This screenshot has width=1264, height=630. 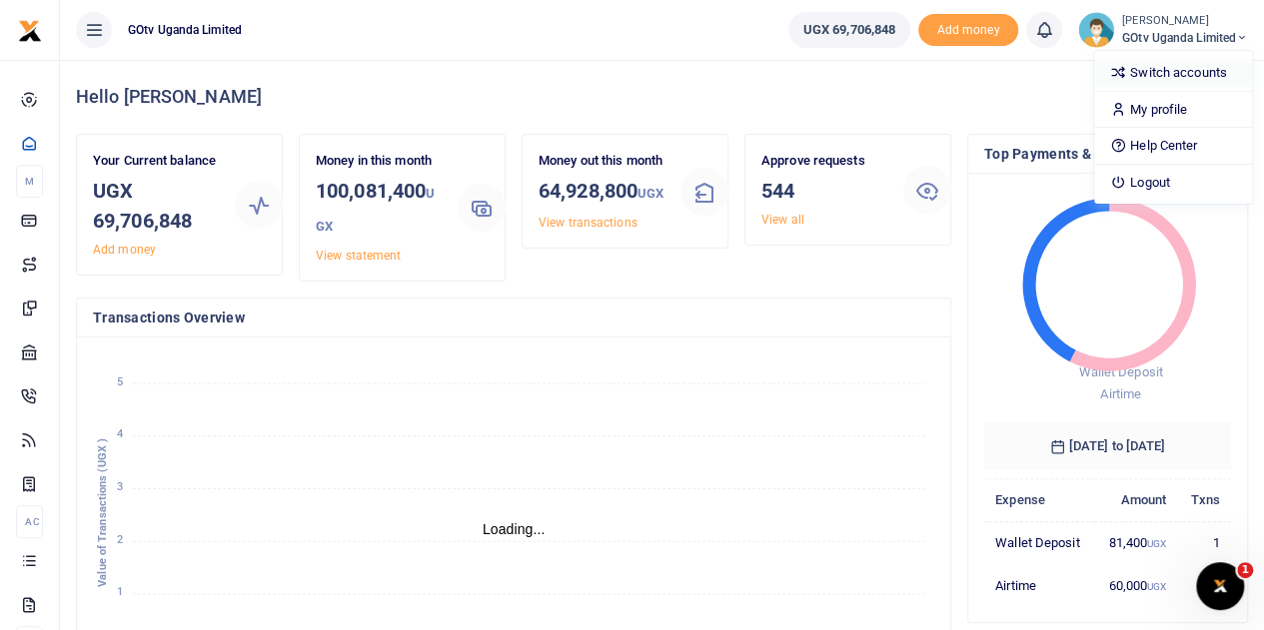 What do you see at coordinates (1173, 146) in the screenshot?
I see `a: Help Center` at bounding box center [1173, 146].